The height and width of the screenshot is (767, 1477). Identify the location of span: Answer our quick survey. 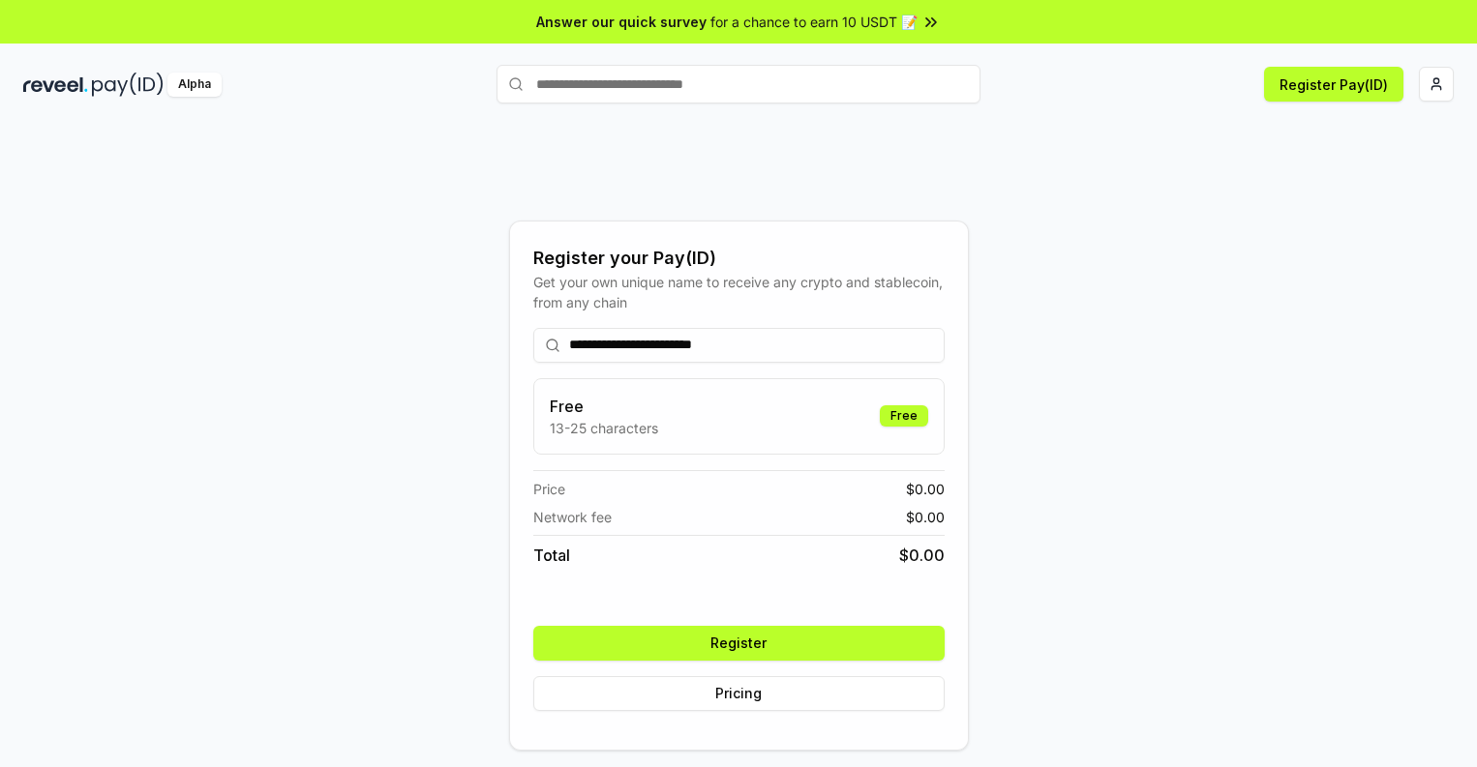
(621, 21).